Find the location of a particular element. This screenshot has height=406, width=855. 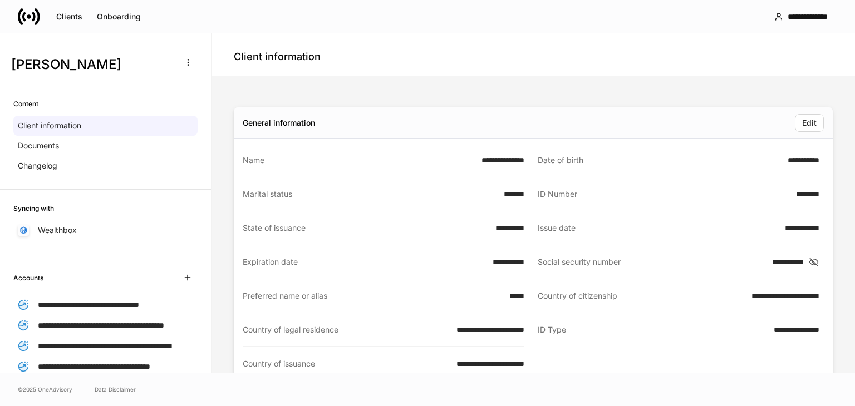

p: Documents is located at coordinates (38, 146).